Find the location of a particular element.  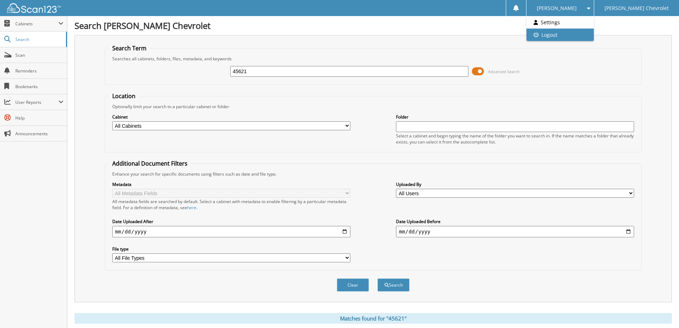

label: Uploaded By is located at coordinates (515, 184).